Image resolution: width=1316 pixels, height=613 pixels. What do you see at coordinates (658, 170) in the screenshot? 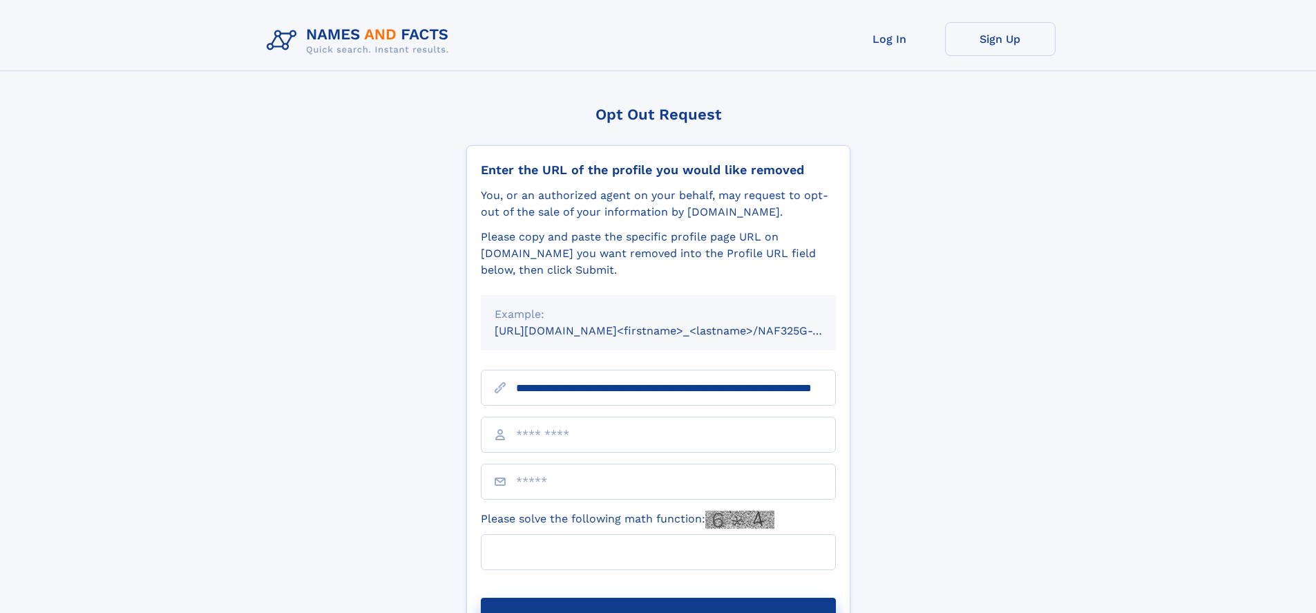
I see `div: Enter the URL of the profile you would like removed` at bounding box center [658, 170].